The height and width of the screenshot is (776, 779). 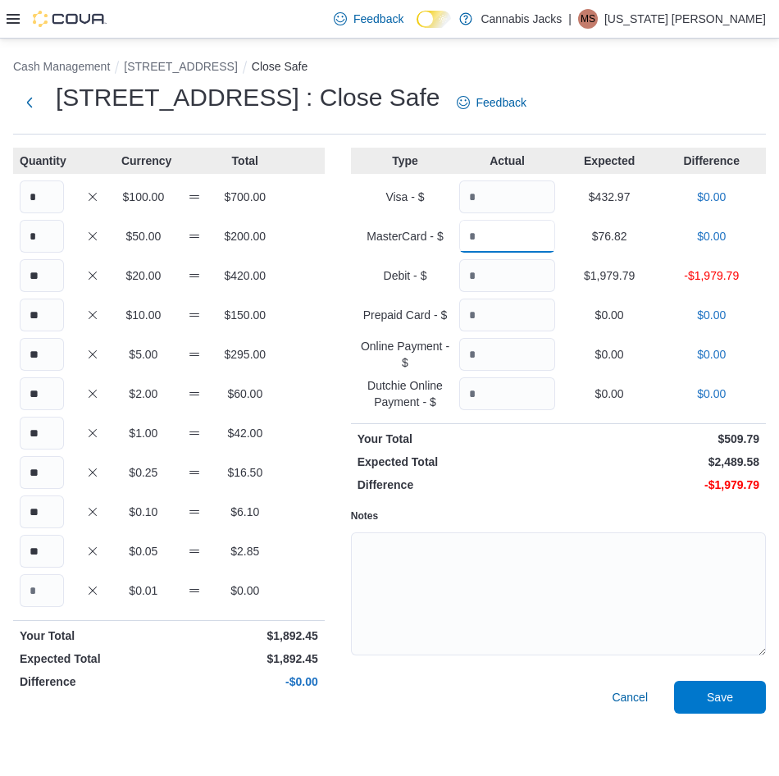 I want to click on p: $2.00, so click(x=144, y=394).